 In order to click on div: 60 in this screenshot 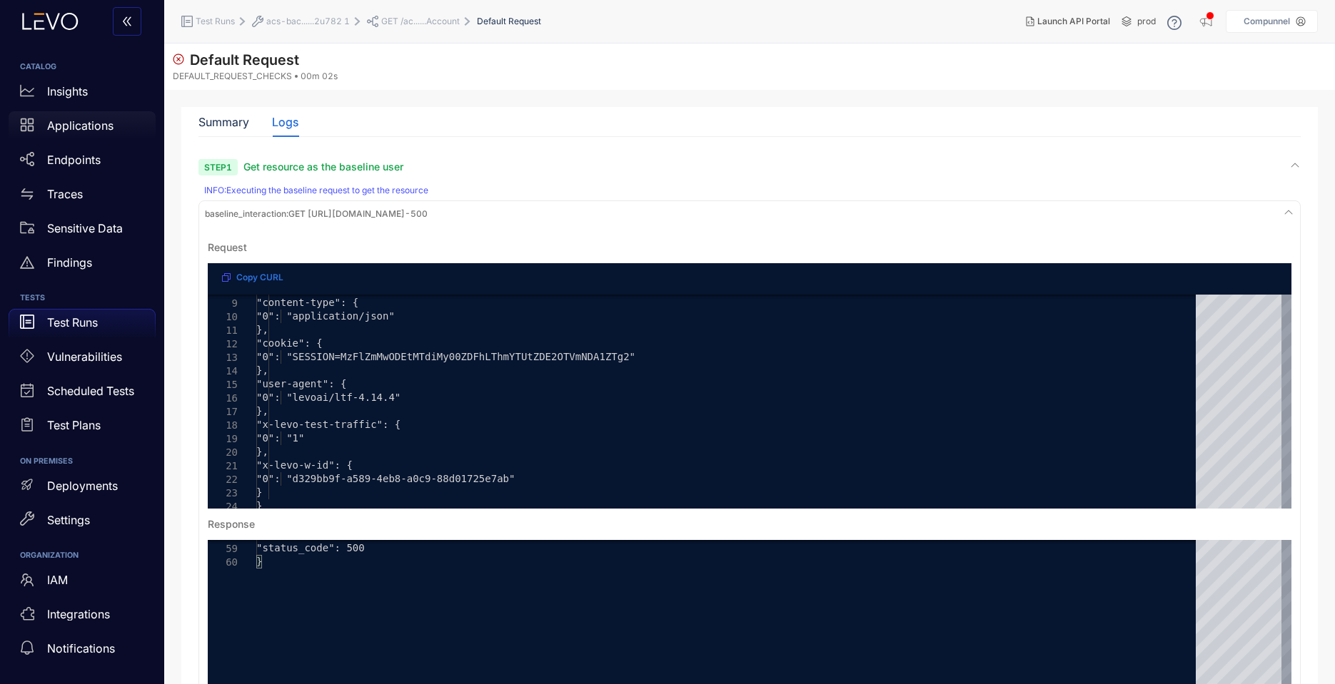, I will do `click(223, 562)`.